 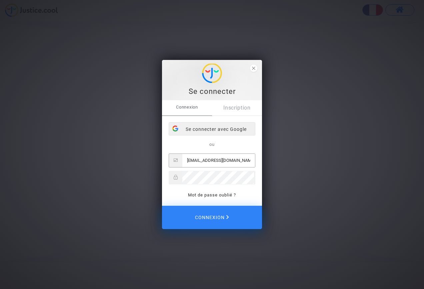 I want to click on div: Se connecter, so click(x=212, y=92).